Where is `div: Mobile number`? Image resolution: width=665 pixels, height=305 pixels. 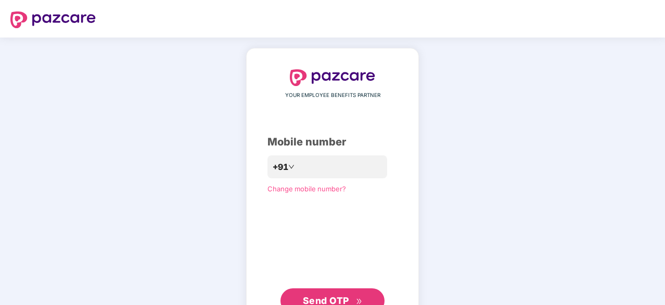
div: Mobile number is located at coordinates (333, 142).